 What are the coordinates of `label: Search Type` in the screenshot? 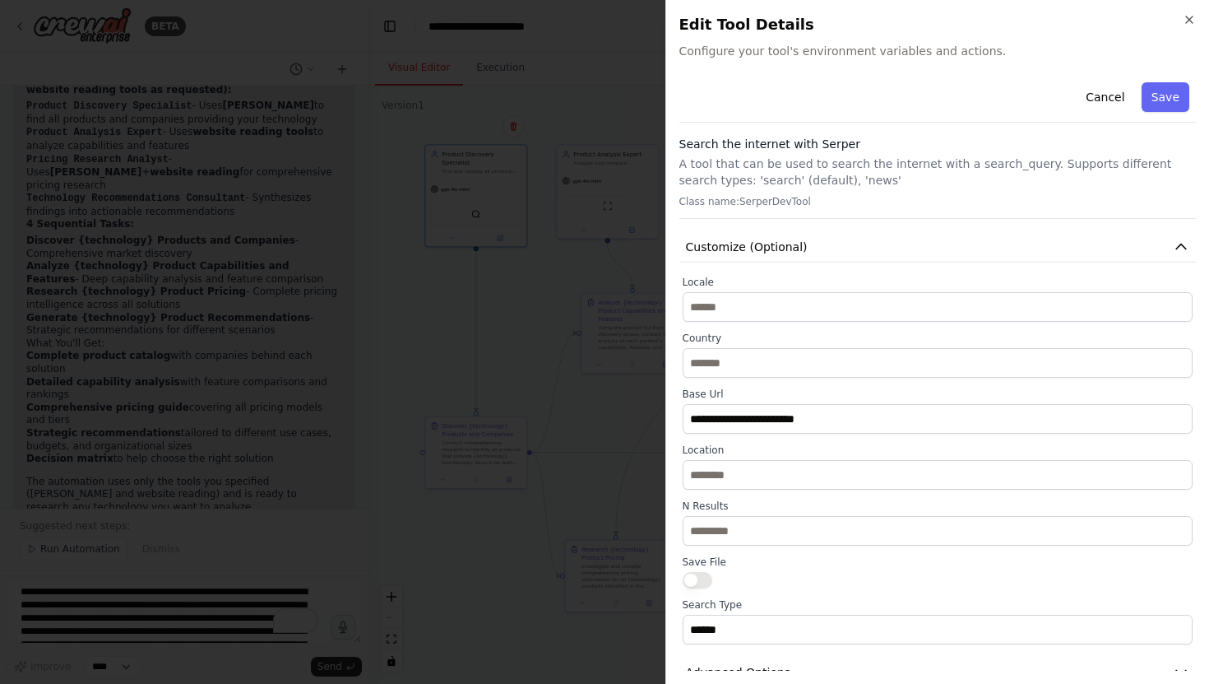 It's located at (938, 605).